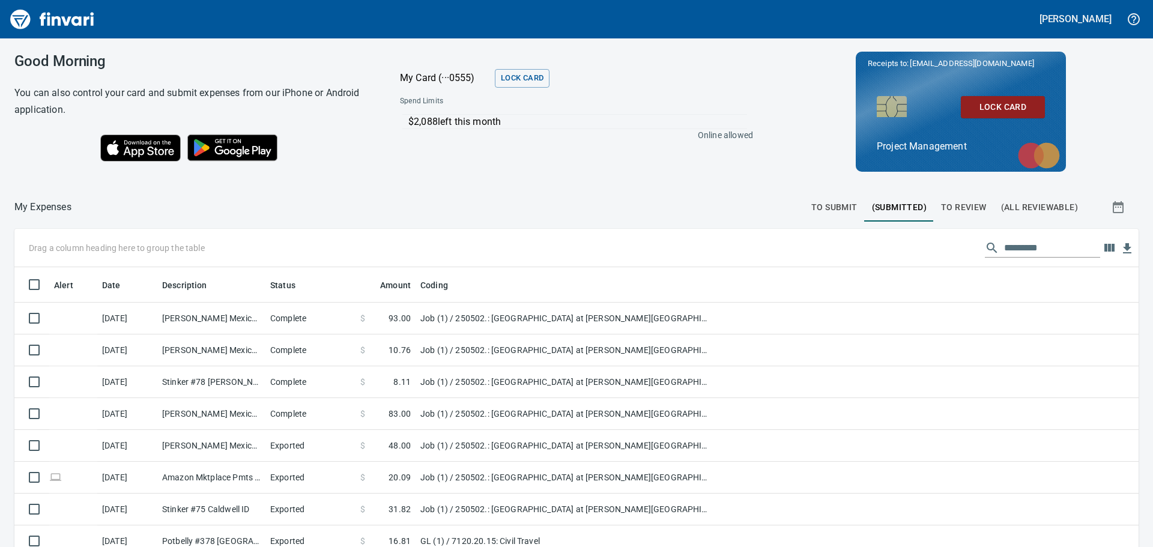  I want to click on span: 16.81, so click(399, 541).